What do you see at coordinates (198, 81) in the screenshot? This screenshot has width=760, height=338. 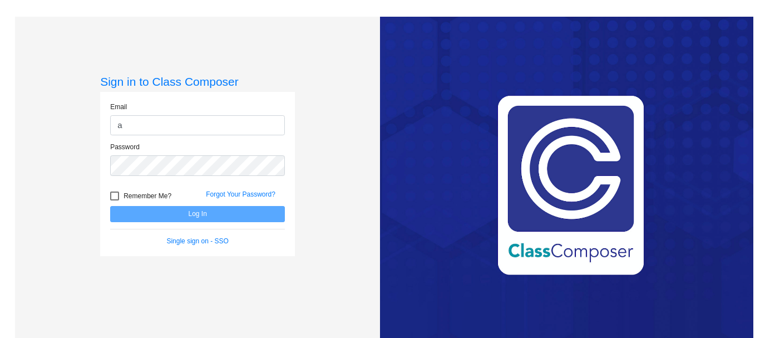 I see `h3: Sign in to Class Composer` at bounding box center [198, 81].